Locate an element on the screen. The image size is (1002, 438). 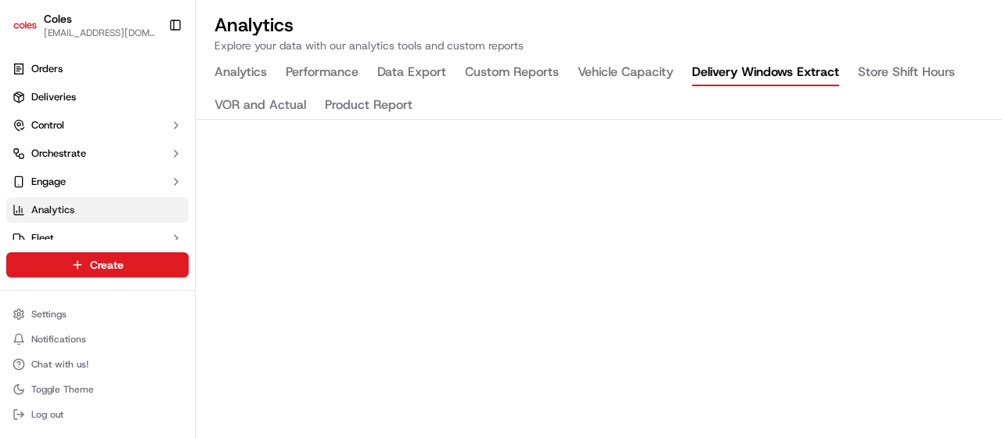
button: Data Export is located at coordinates (412, 73).